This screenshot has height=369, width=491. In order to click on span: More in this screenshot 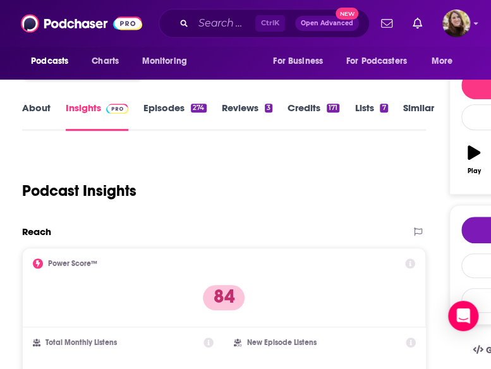, I will do `click(443, 61)`.